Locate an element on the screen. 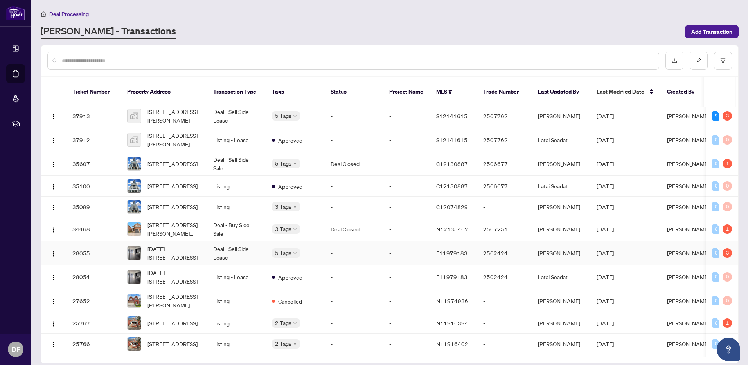 Image resolution: width=748 pixels, height=365 pixels. span: edit is located at coordinates (699, 61).